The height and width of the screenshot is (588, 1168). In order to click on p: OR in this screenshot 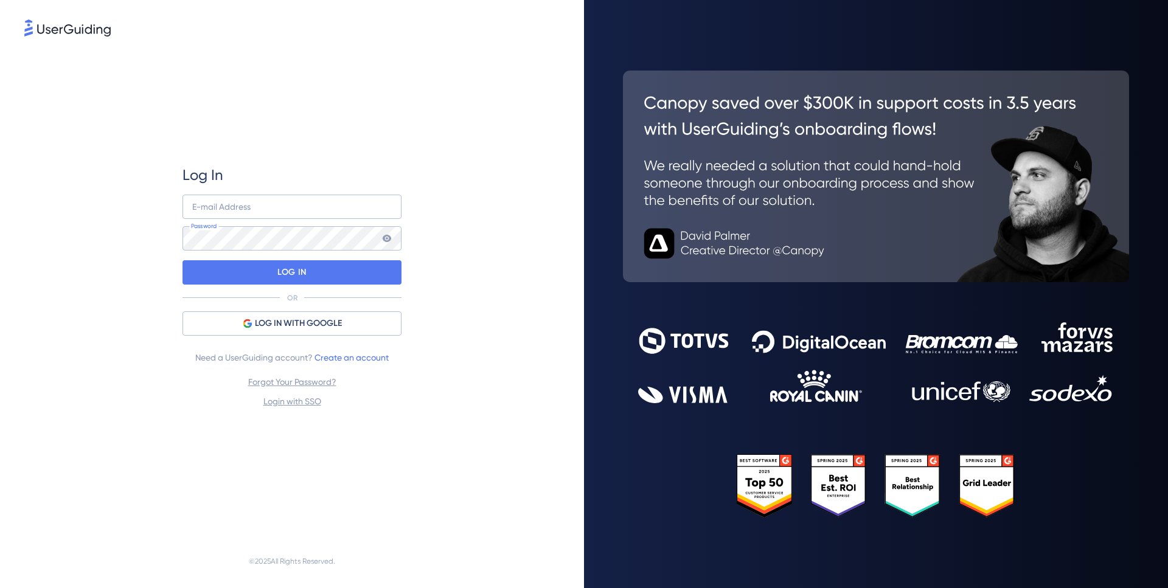, I will do `click(292, 298)`.